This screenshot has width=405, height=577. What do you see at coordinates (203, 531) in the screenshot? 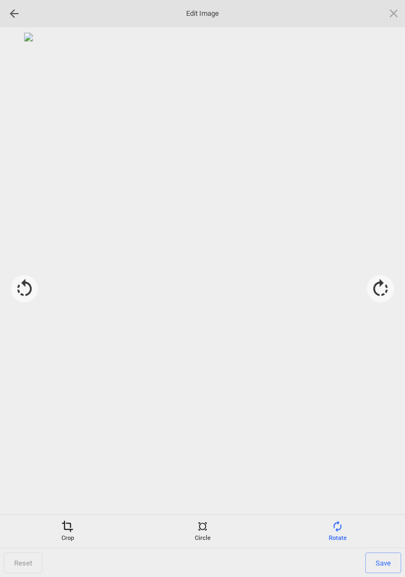
I see `div: Circle` at bounding box center [203, 531].